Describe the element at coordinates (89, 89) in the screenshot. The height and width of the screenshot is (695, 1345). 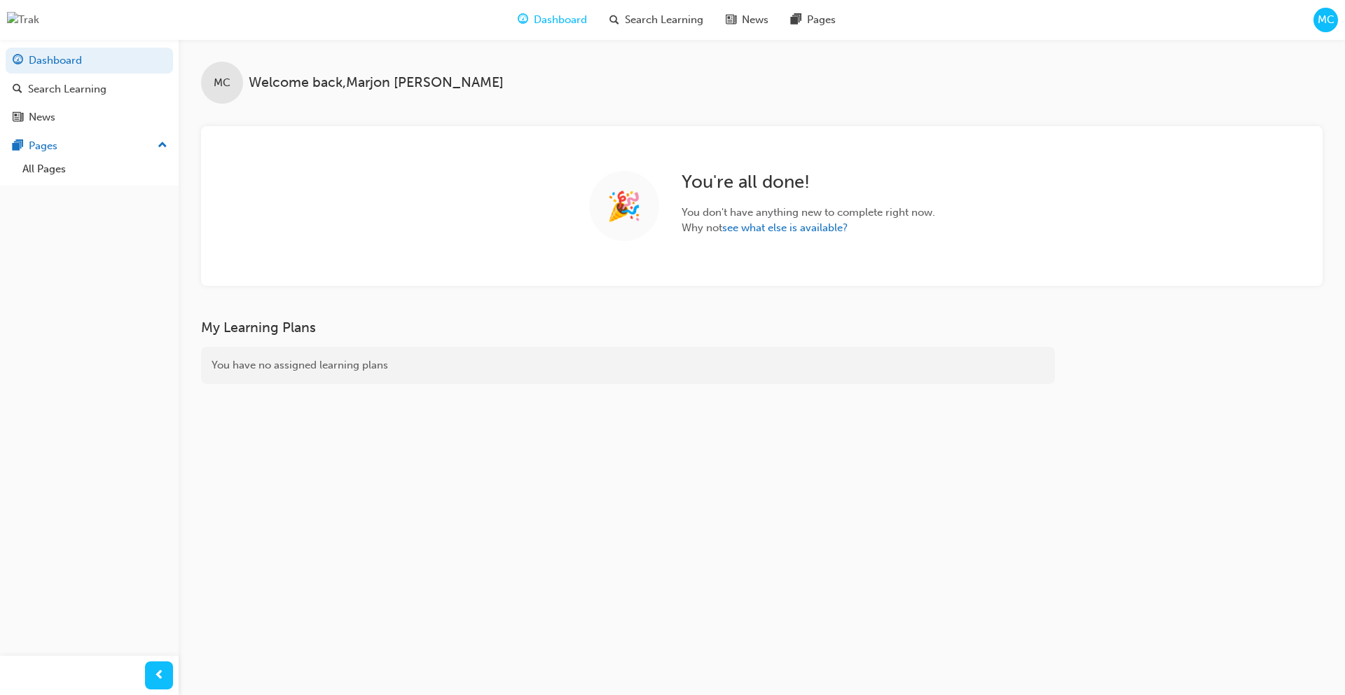
I see `button: DashboardSearch LearningNews` at that location.